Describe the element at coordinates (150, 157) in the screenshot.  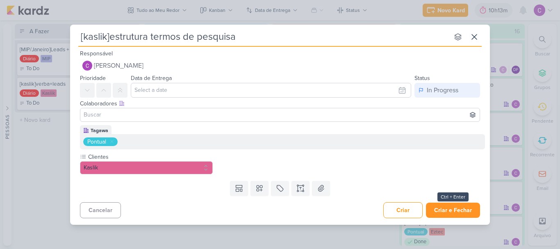
I see `label: Clientes` at that location.